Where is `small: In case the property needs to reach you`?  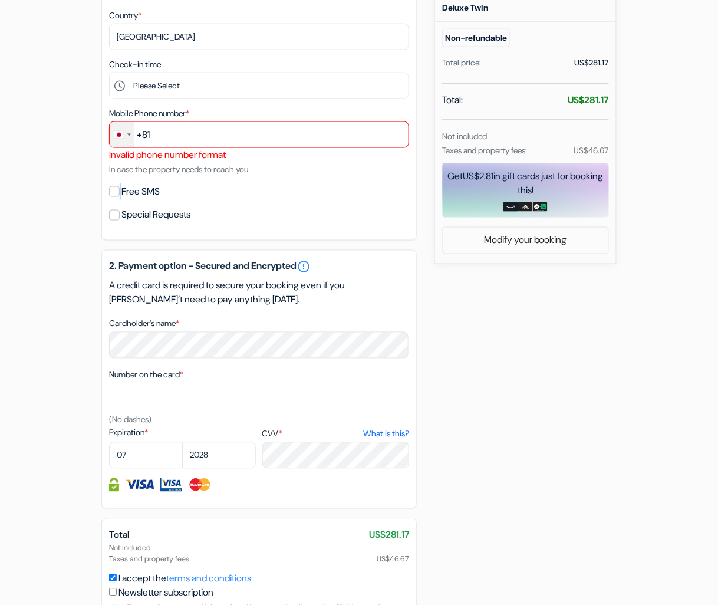
small: In case the property needs to reach you is located at coordinates (179, 169).